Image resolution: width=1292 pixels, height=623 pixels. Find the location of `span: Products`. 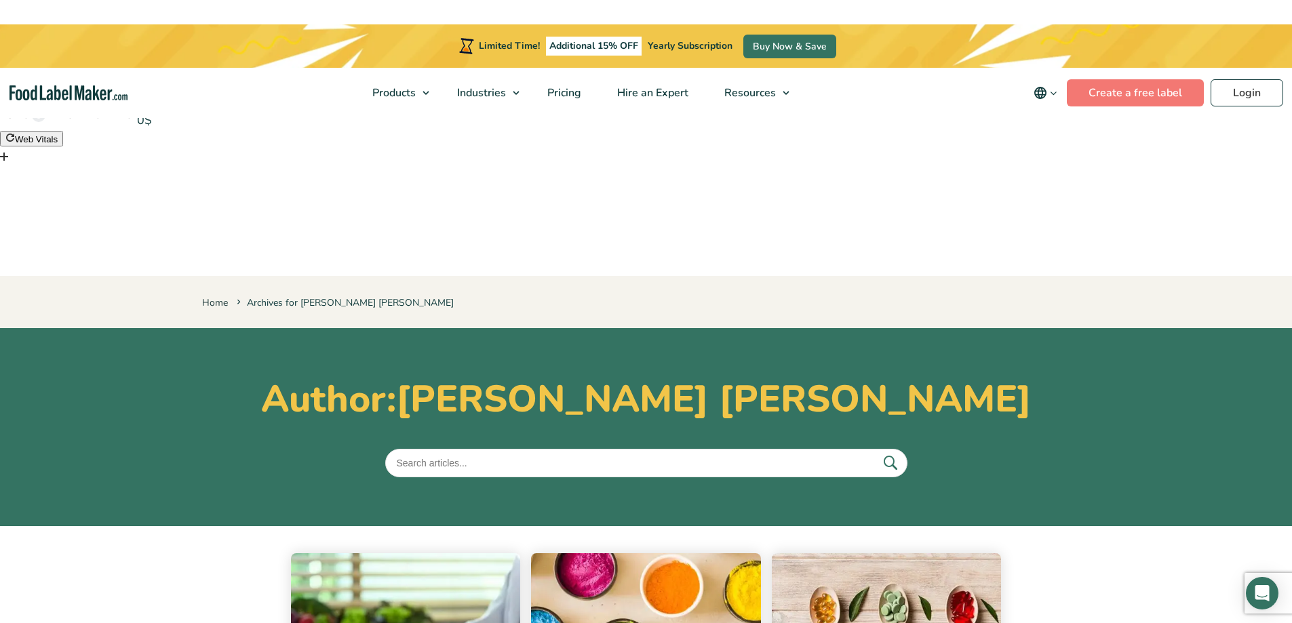

span: Products is located at coordinates (393, 93).